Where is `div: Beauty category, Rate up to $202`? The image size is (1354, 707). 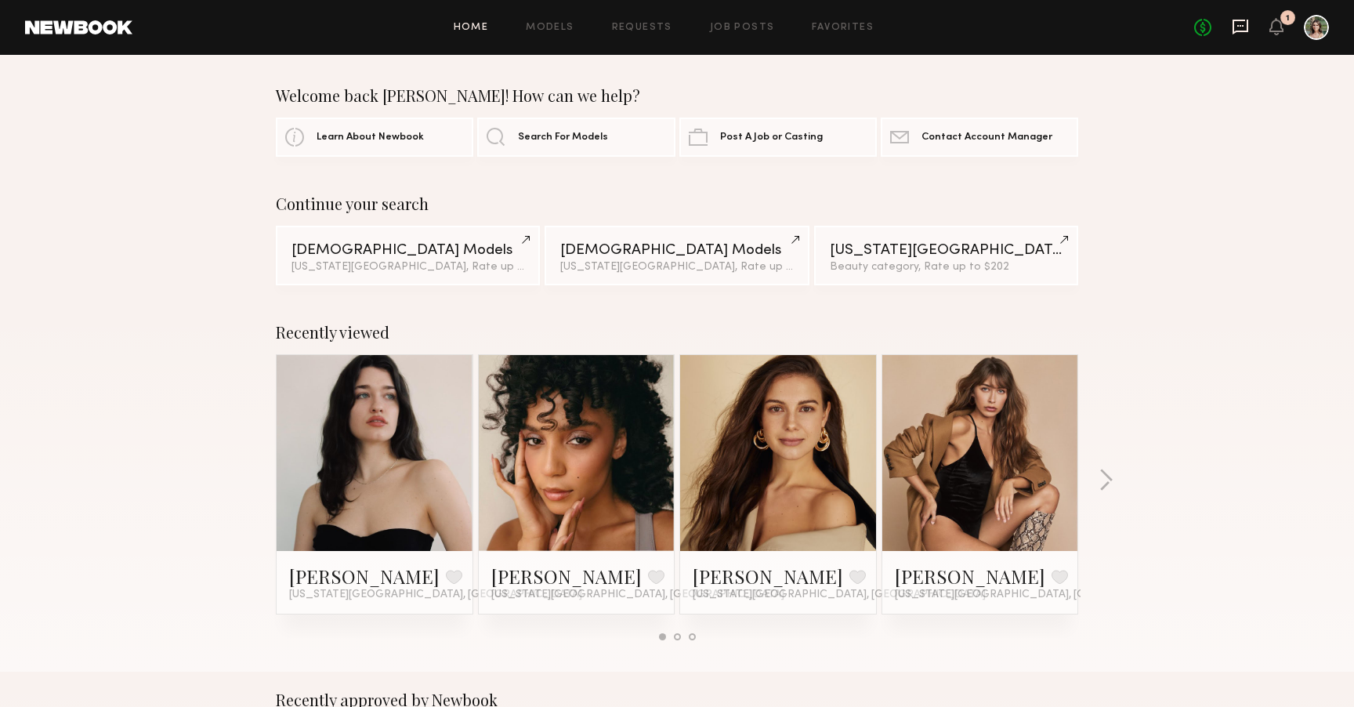
div: Beauty category, Rate up to $202 is located at coordinates (945, 267).